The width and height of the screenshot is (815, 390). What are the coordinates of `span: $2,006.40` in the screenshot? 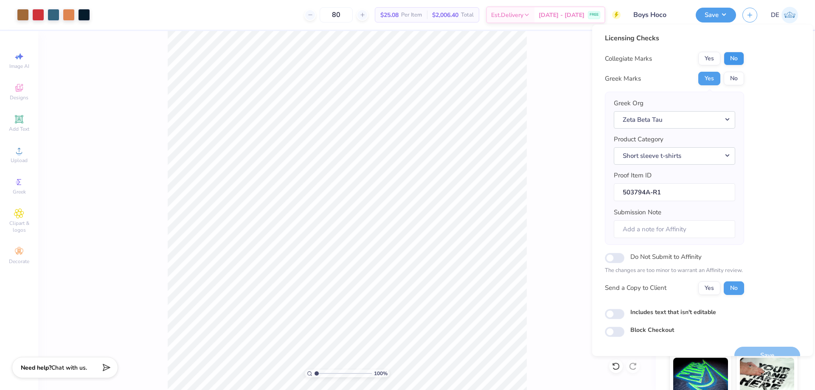 It's located at (445, 15).